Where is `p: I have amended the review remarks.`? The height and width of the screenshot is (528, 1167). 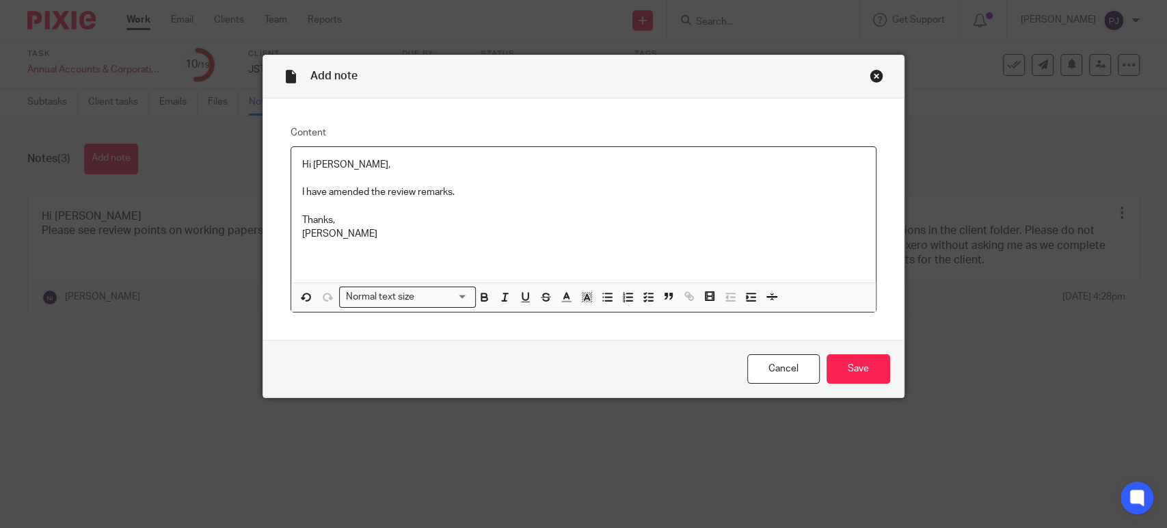 p: I have amended the review remarks. is located at coordinates (583, 192).